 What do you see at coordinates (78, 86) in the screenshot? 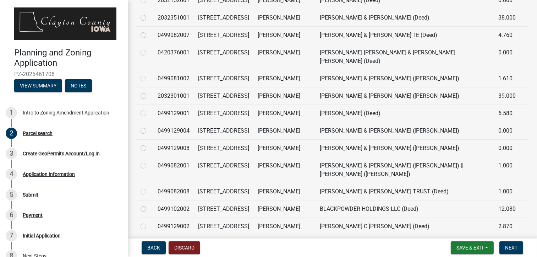
I see `wm-modal-confirm: Notes` at bounding box center [78, 86].